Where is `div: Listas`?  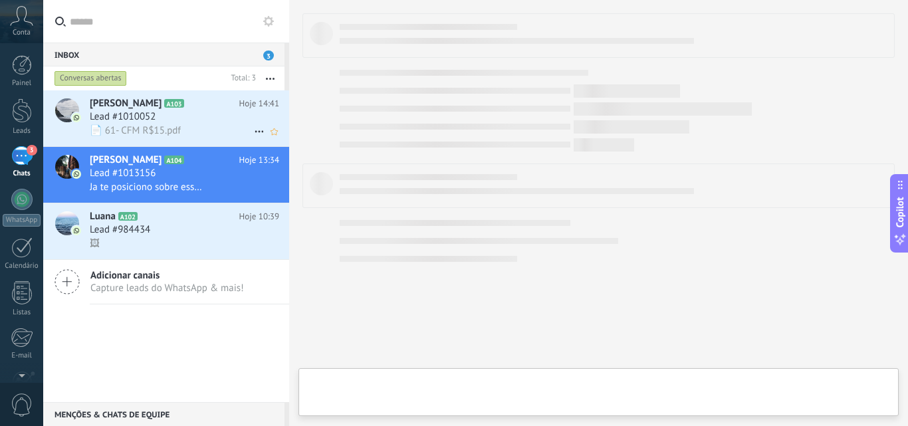
div: Listas is located at coordinates (22, 312).